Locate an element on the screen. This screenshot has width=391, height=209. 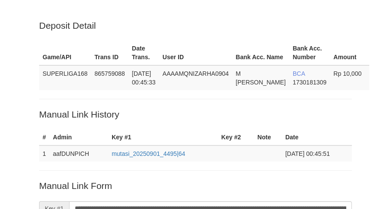
th: Date is located at coordinates (317, 137).